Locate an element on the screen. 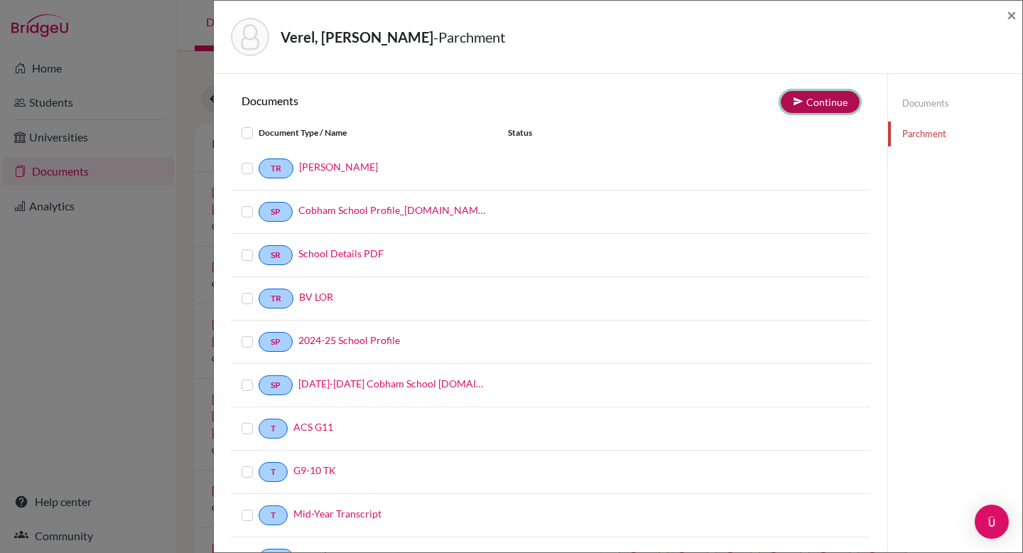 The width and height of the screenshot is (1023, 553). a: Documents is located at coordinates (955, 103).